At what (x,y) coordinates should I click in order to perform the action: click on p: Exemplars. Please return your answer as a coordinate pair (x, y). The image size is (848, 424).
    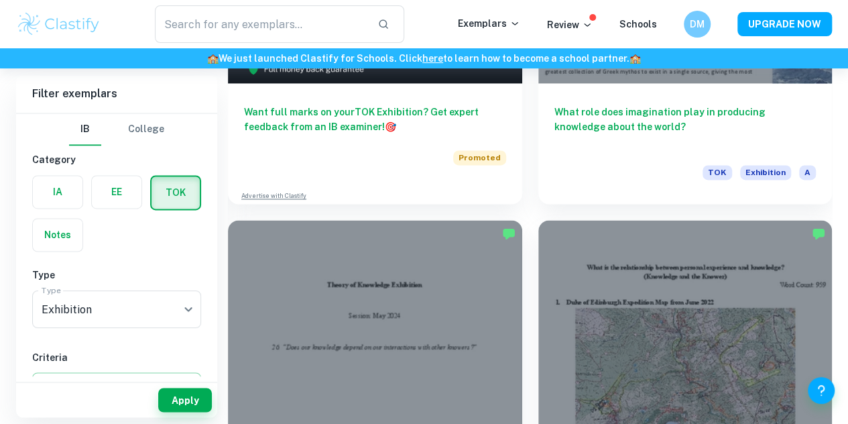
    Looking at the image, I should click on (489, 23).